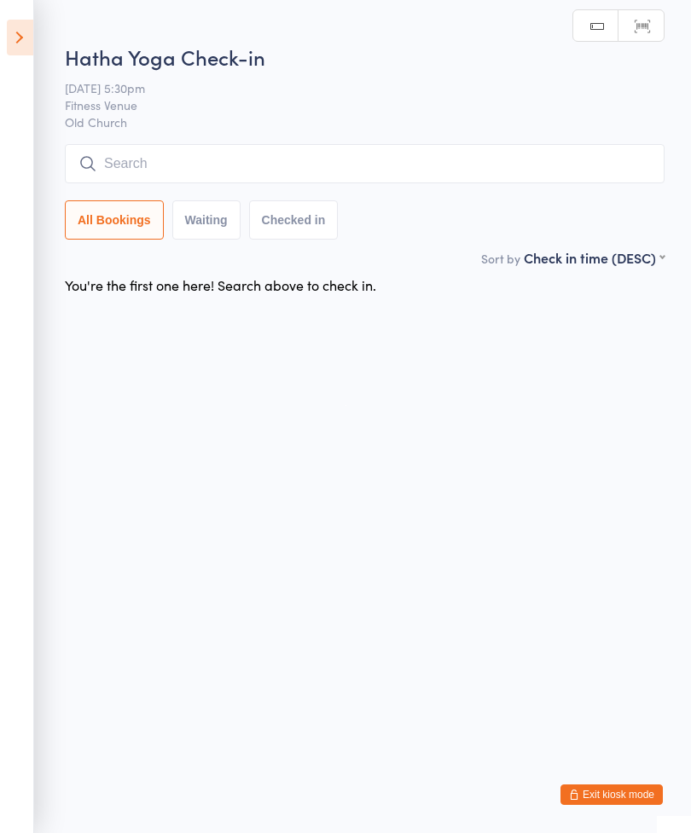 This screenshot has height=833, width=691. I want to click on button: All Bookings, so click(114, 220).